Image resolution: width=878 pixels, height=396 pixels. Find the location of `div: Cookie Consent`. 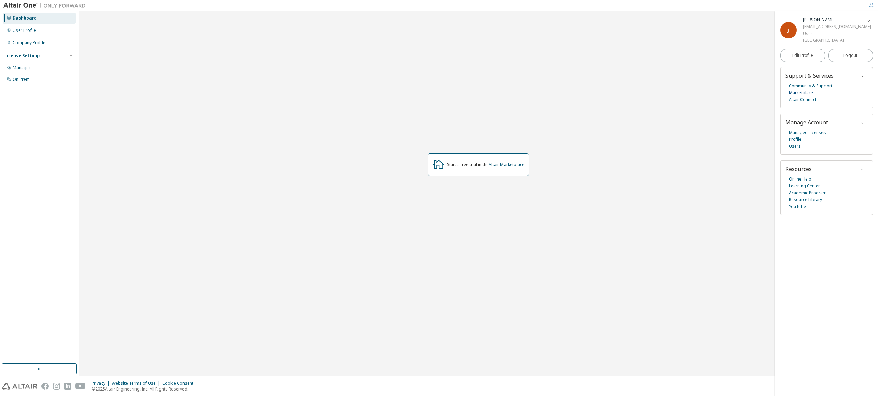

div: Cookie Consent is located at coordinates (180, 384).